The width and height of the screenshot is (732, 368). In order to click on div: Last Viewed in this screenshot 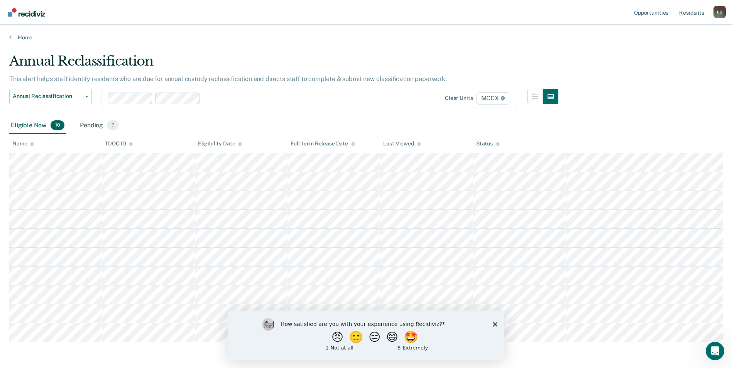, I will do `click(402, 144)`.